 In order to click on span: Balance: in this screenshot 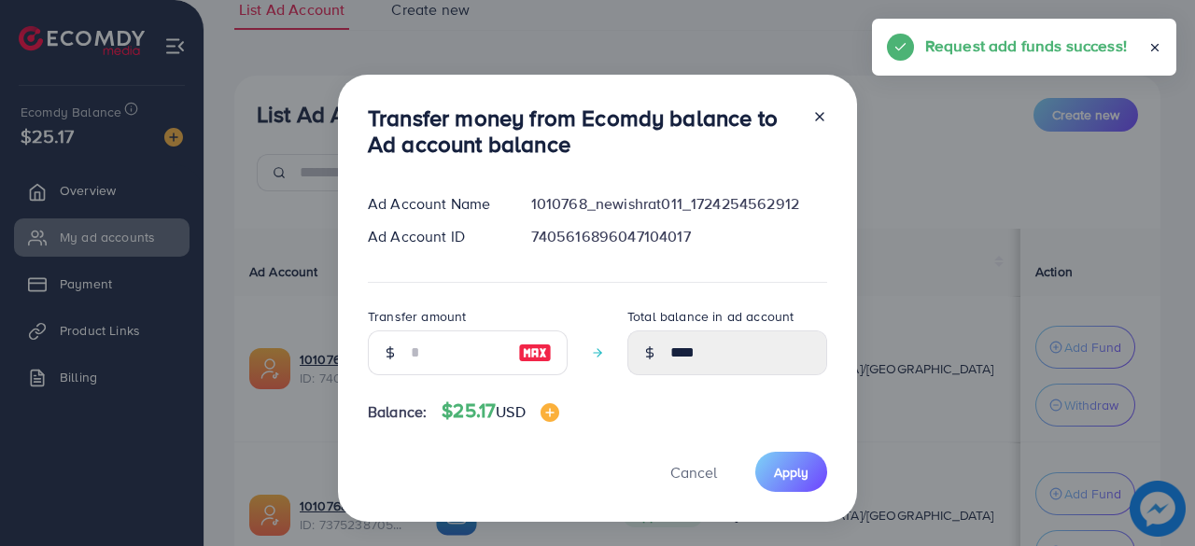, I will do `click(397, 412)`.